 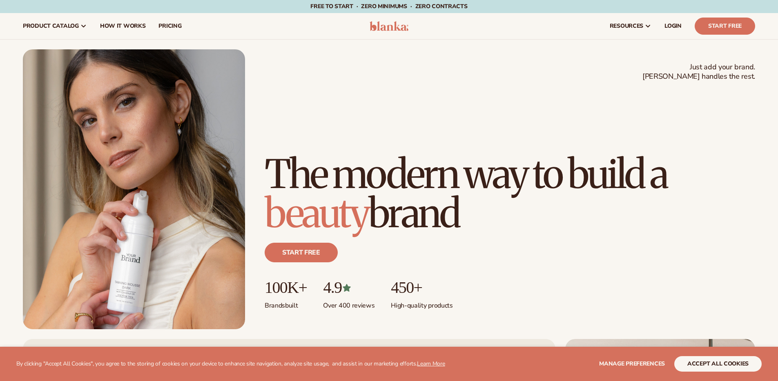 What do you see at coordinates (389, 26) in the screenshot?
I see `a: logo` at bounding box center [389, 26].